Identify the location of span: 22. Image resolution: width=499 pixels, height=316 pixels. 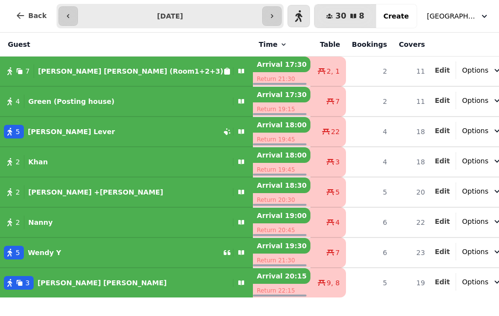
(335, 132).